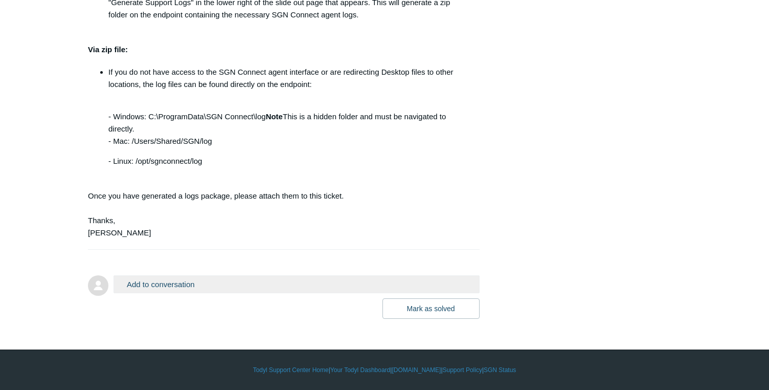 This screenshot has width=769, height=390. I want to click on a: SGN Status, so click(500, 370).